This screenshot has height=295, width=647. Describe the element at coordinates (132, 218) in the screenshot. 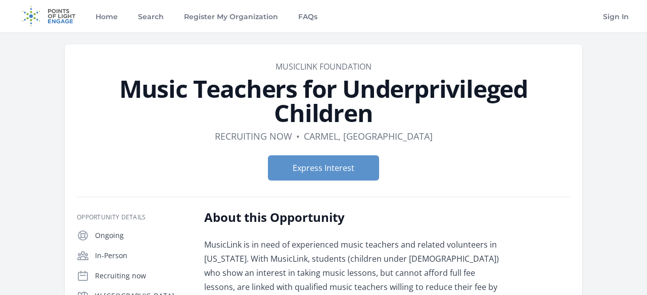

I see `h3: Opportunity Details` at that location.